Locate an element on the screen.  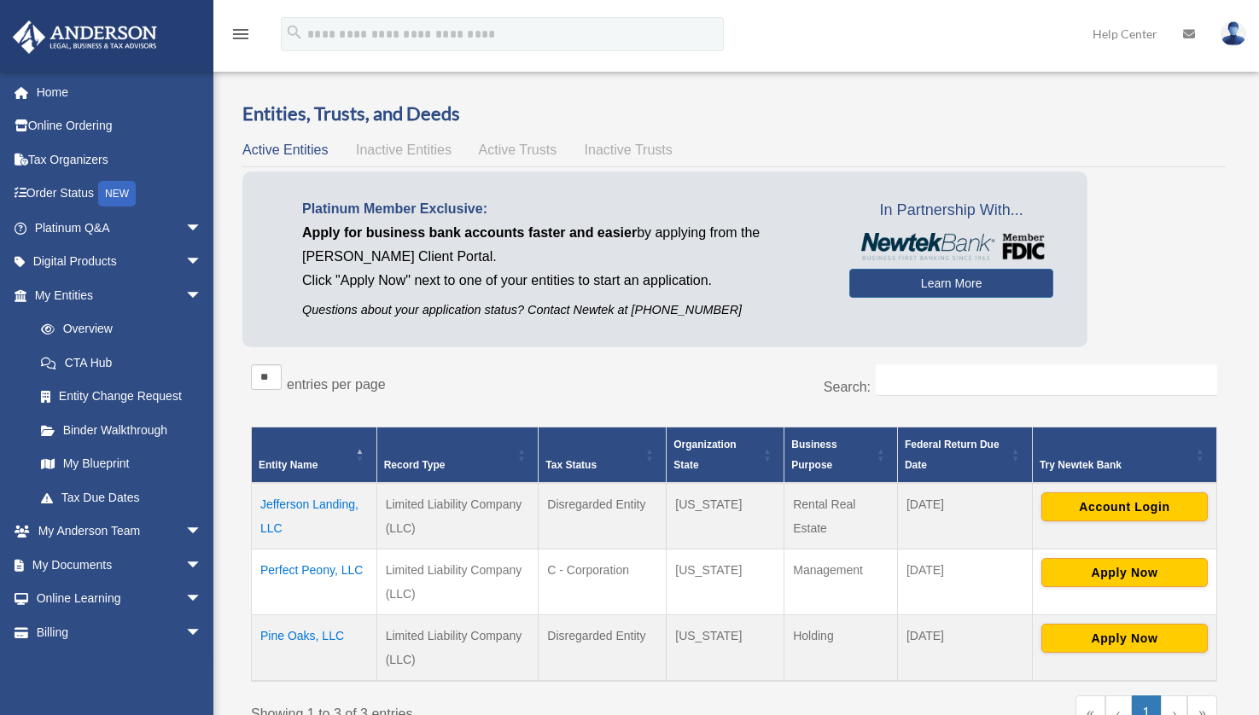
a: Learn More is located at coordinates (951, 283).